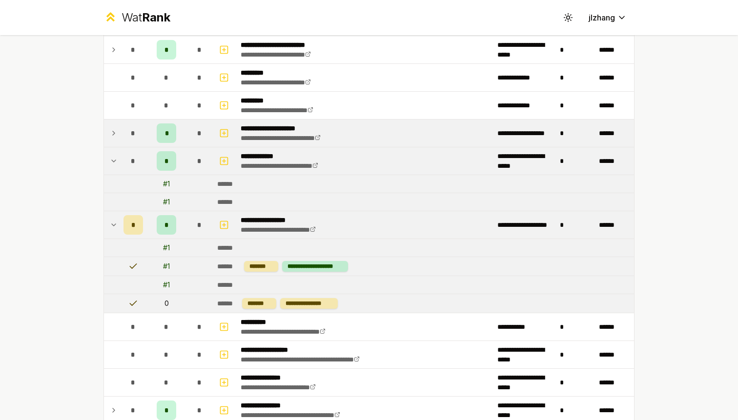 Image resolution: width=738 pixels, height=420 pixels. I want to click on span: Rank, so click(156, 17).